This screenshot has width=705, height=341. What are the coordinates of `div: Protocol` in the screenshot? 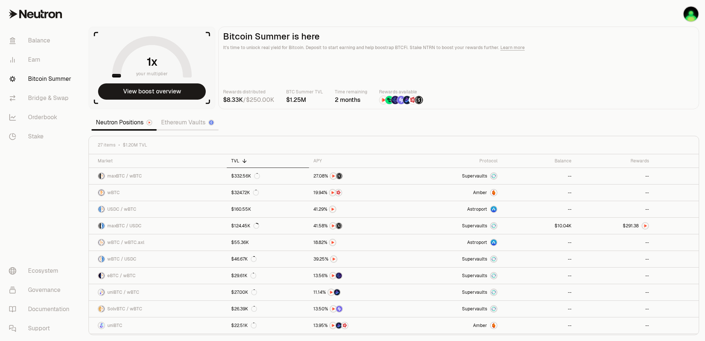 It's located at (454, 161).